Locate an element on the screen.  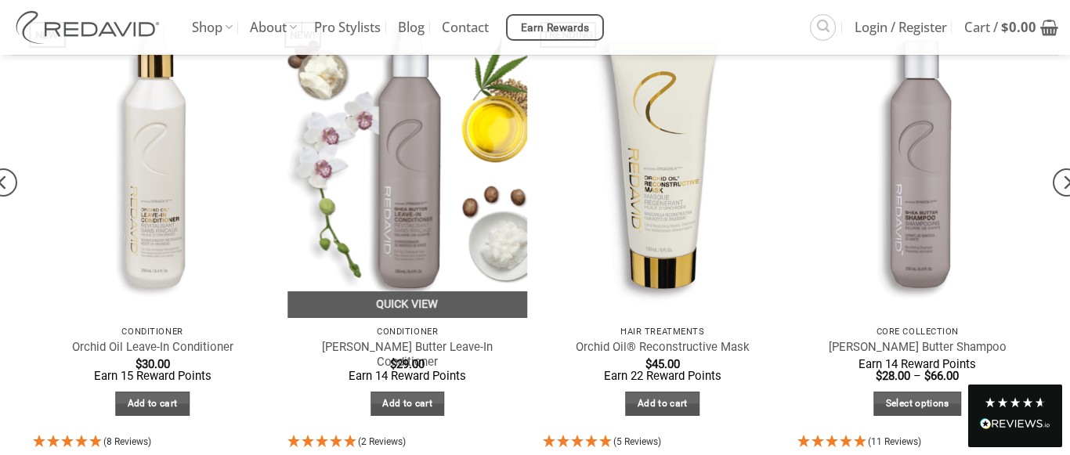
span: (2 Reviews) is located at coordinates (381, 442).